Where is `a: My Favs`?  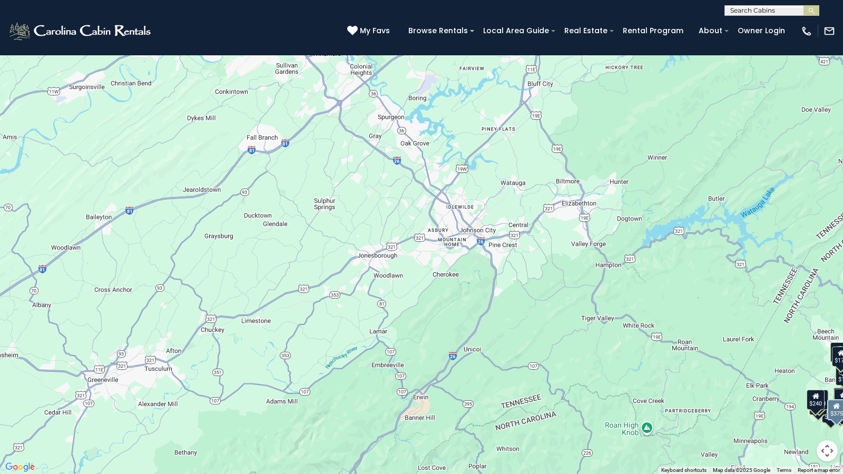
a: My Favs is located at coordinates (370, 31).